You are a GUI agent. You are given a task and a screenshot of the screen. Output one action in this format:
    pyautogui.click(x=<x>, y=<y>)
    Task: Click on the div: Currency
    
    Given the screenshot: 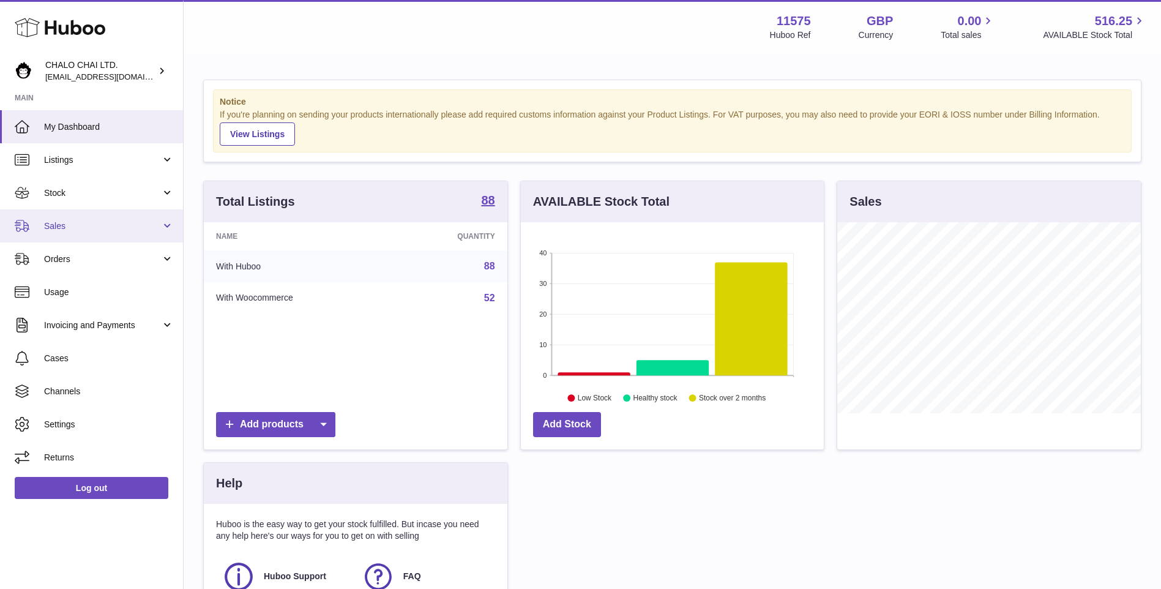 What is the action you would take?
    pyautogui.click(x=876, y=35)
    